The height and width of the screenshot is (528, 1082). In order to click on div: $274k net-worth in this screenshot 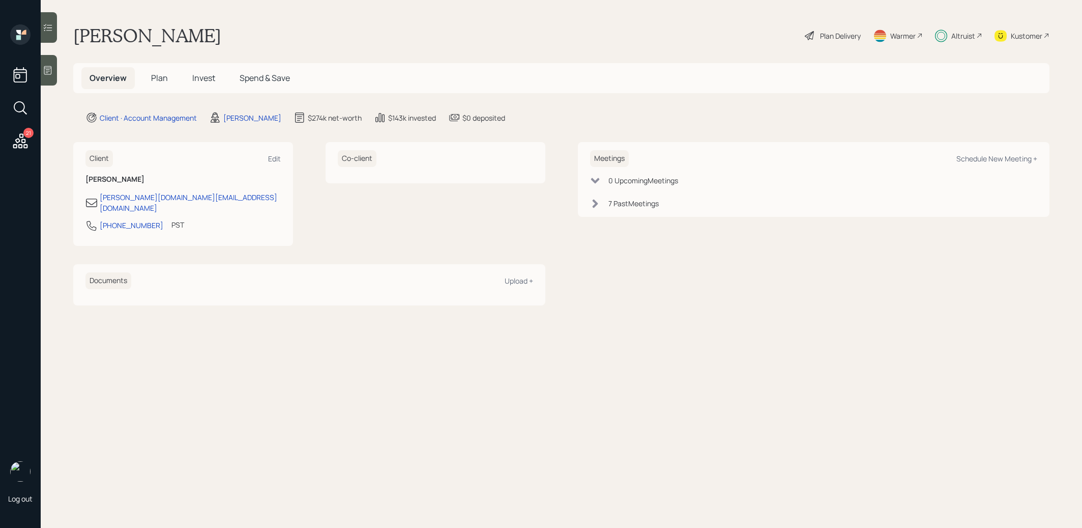, I will do `click(335, 118)`.